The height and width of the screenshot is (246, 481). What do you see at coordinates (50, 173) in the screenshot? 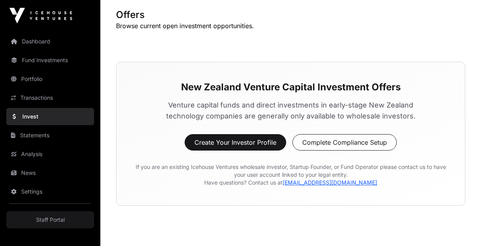
I see `a: News` at bounding box center [50, 173].